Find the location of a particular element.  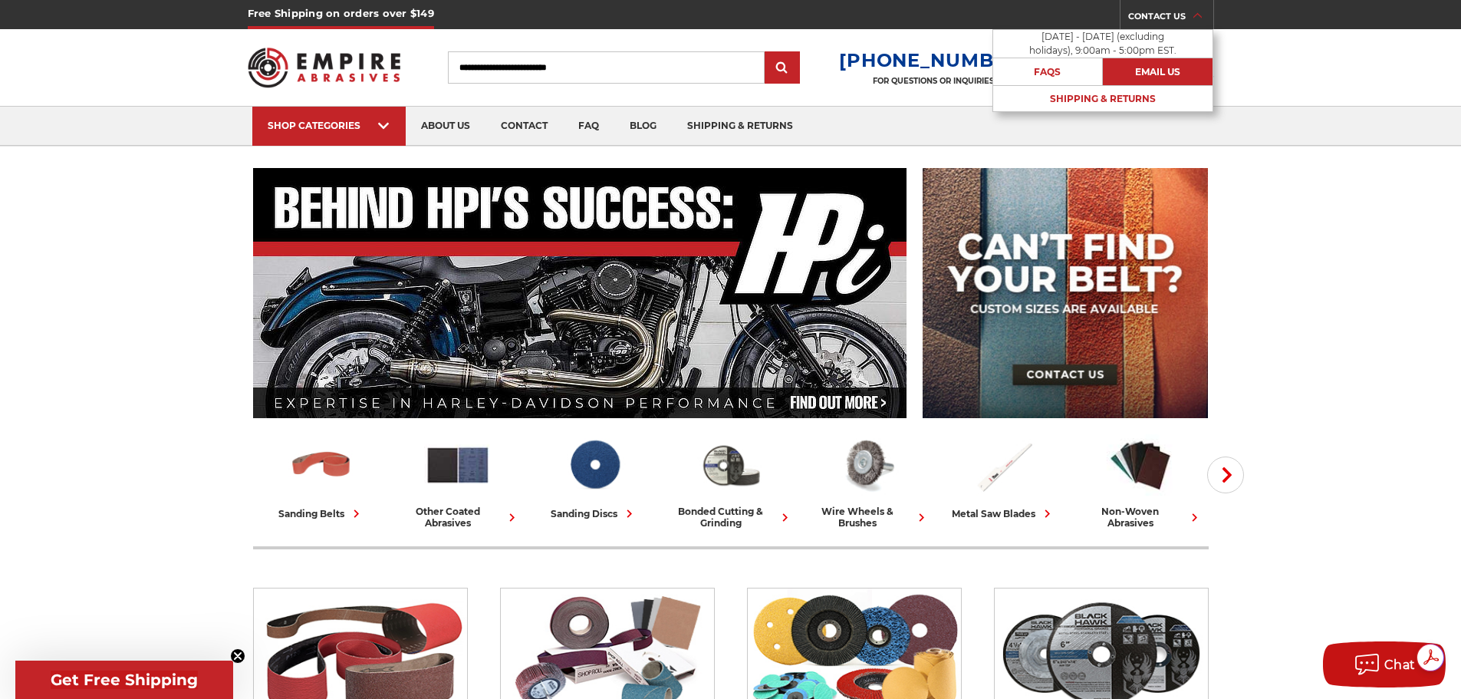

a: non-woven abrasives is located at coordinates (1140, 480).